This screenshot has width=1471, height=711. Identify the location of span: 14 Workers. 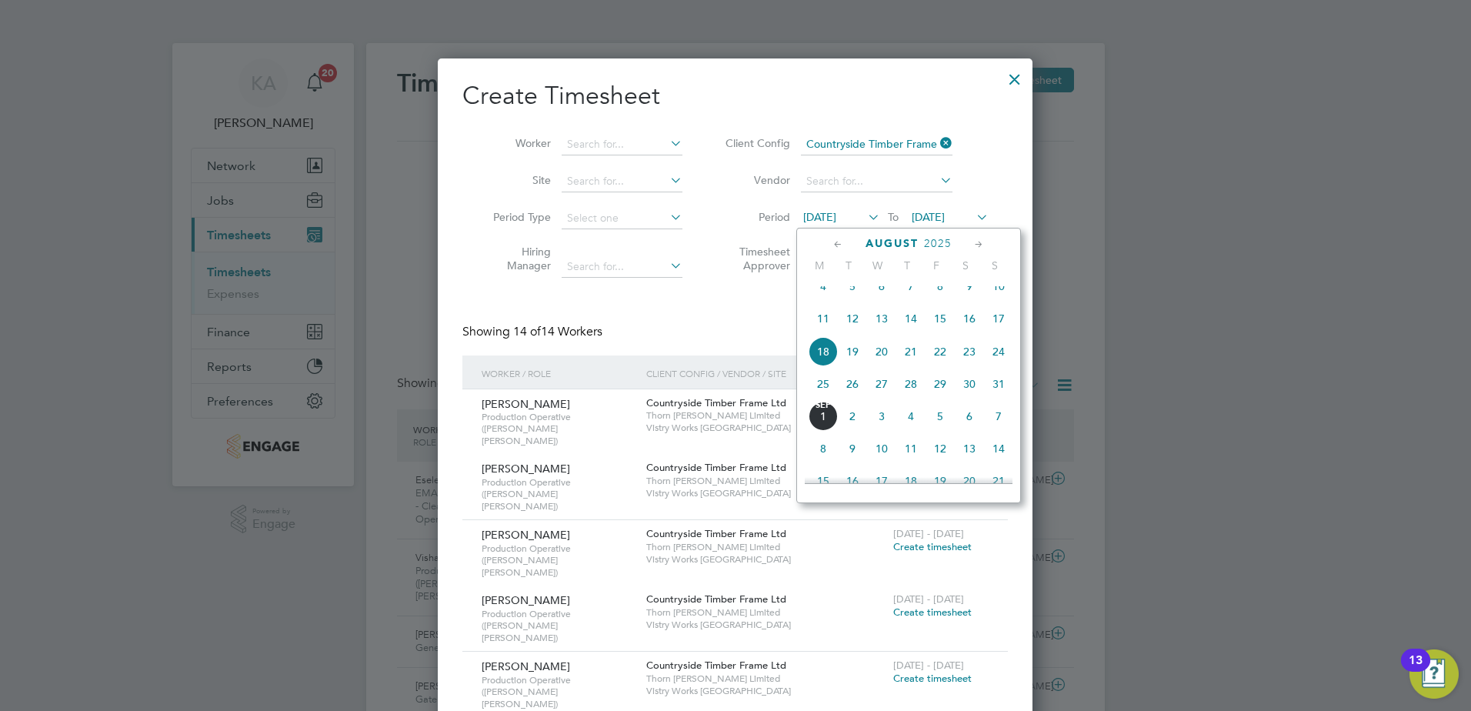
(558, 332).